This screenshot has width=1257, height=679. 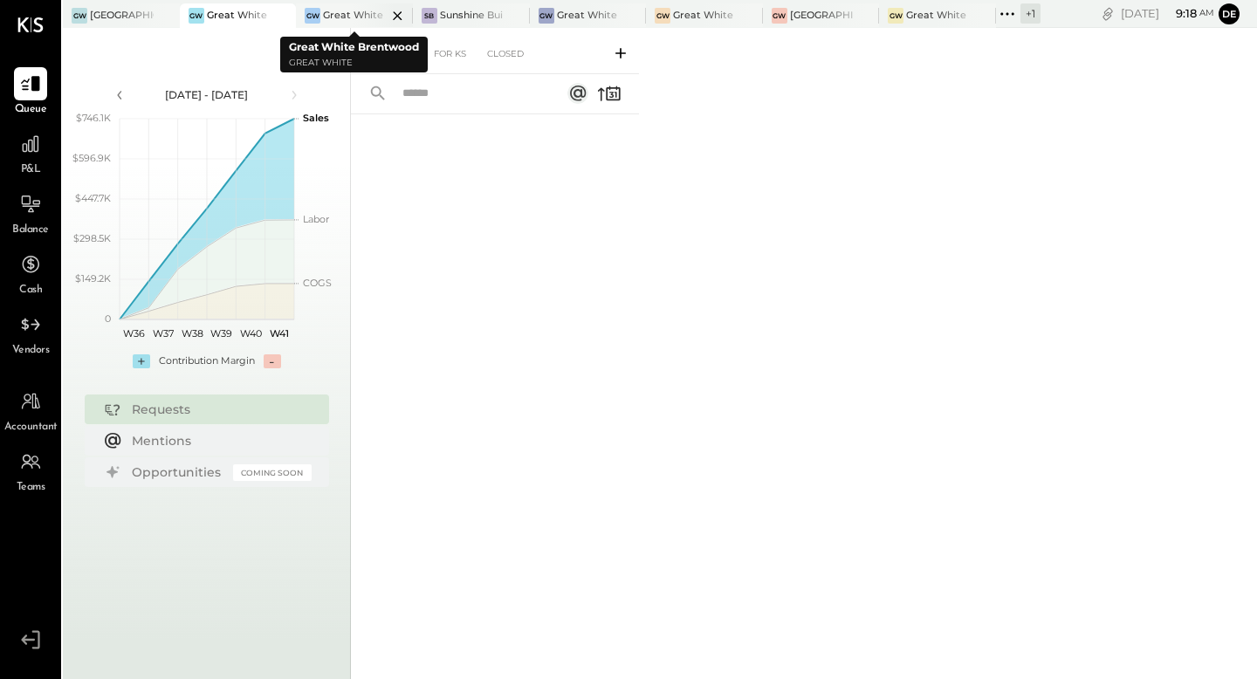 What do you see at coordinates (31, 213) in the screenshot?
I see `a: Balance` at bounding box center [31, 213].